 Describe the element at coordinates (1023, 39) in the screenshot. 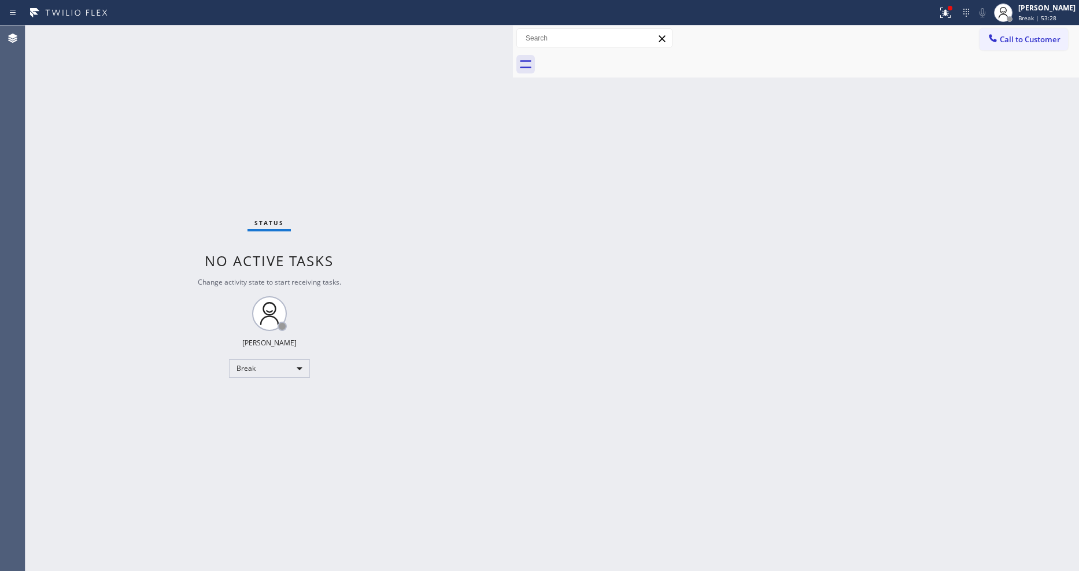

I see `button: Call to Customer` at that location.